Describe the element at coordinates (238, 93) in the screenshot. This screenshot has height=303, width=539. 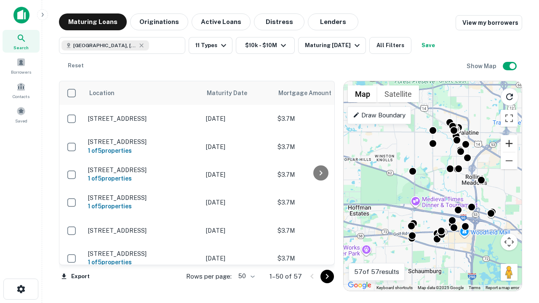
I see `th: Maturity Date` at that location.